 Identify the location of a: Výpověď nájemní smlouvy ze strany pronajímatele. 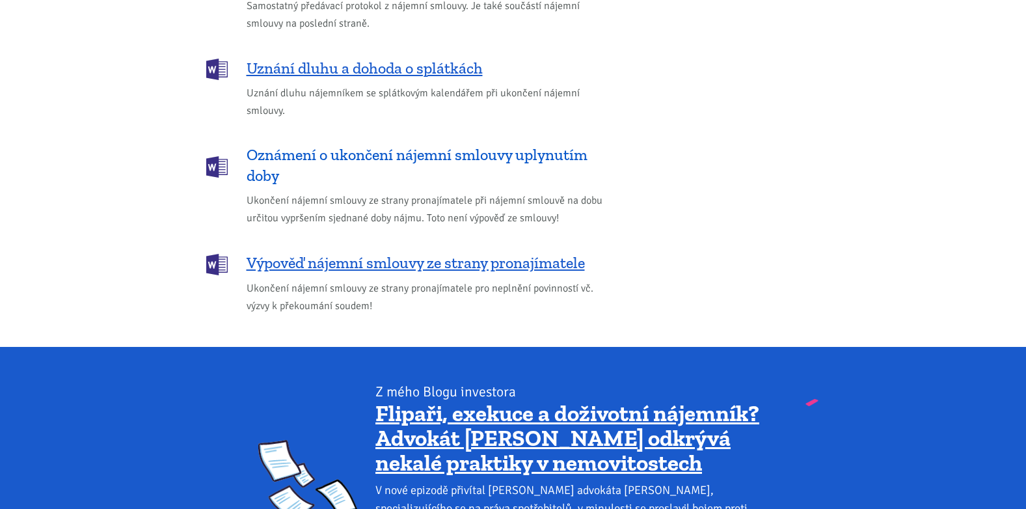
(408, 263).